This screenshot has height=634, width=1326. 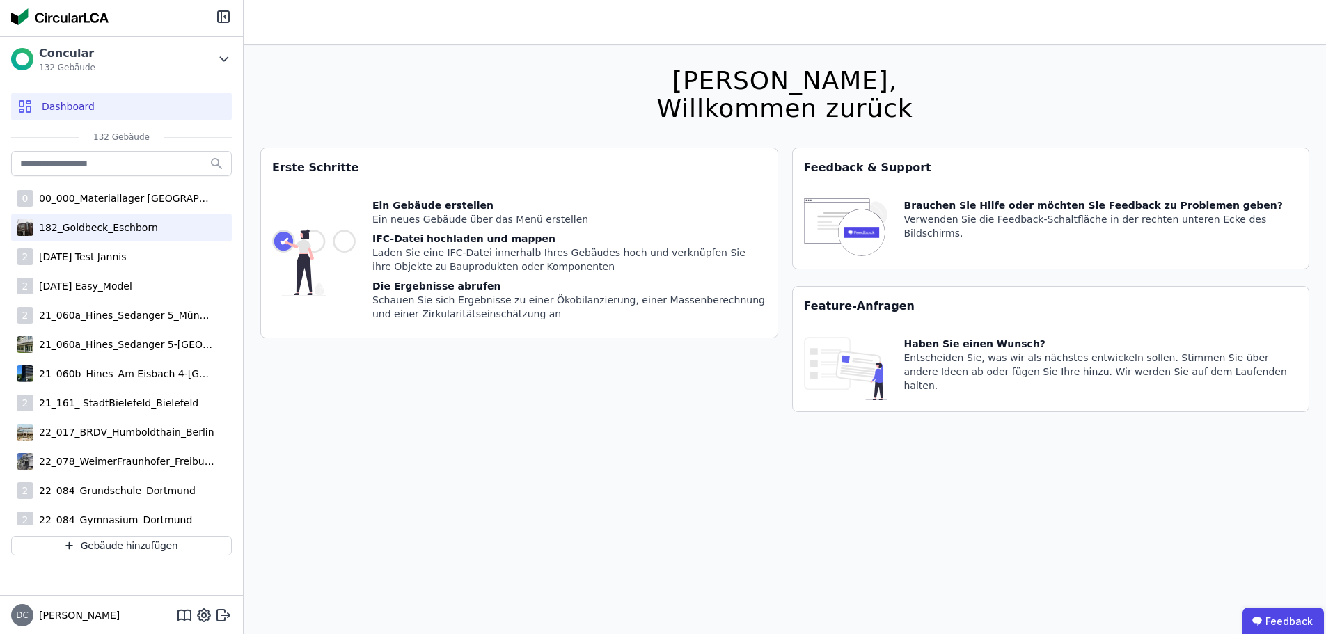 What do you see at coordinates (114, 491) in the screenshot?
I see `div: 22_084_Grundschule_Dortmund` at bounding box center [114, 491].